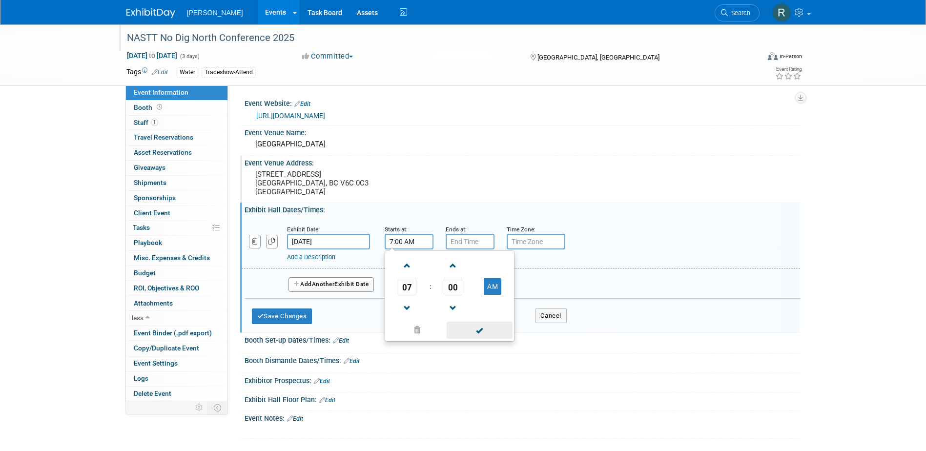  I want to click on td: Tags, so click(147, 72).